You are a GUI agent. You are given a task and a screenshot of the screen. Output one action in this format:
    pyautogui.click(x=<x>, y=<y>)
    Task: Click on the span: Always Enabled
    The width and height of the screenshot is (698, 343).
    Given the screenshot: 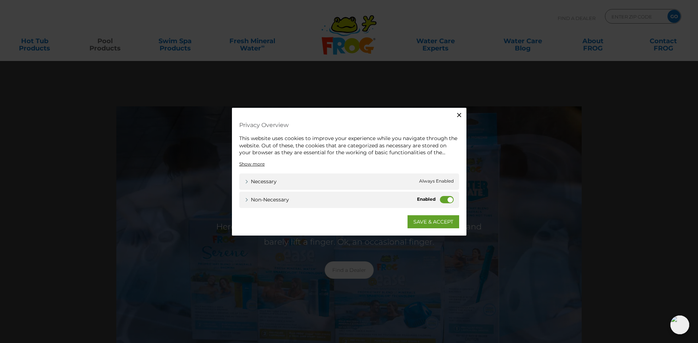 What is the action you would take?
    pyautogui.click(x=436, y=181)
    